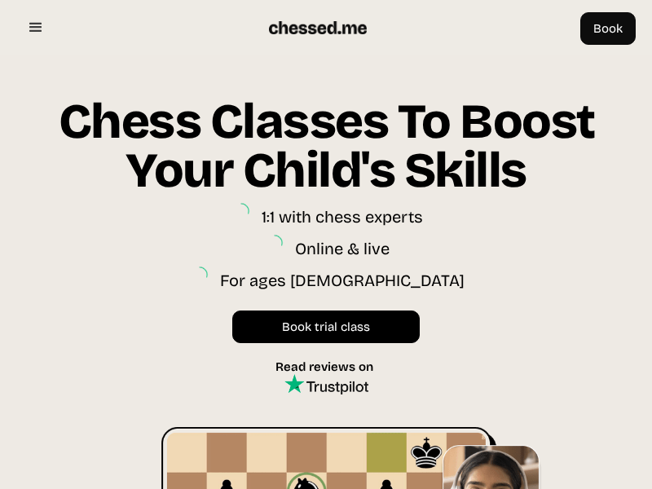 Image resolution: width=652 pixels, height=489 pixels. I want to click on a: Book trial class, so click(326, 327).